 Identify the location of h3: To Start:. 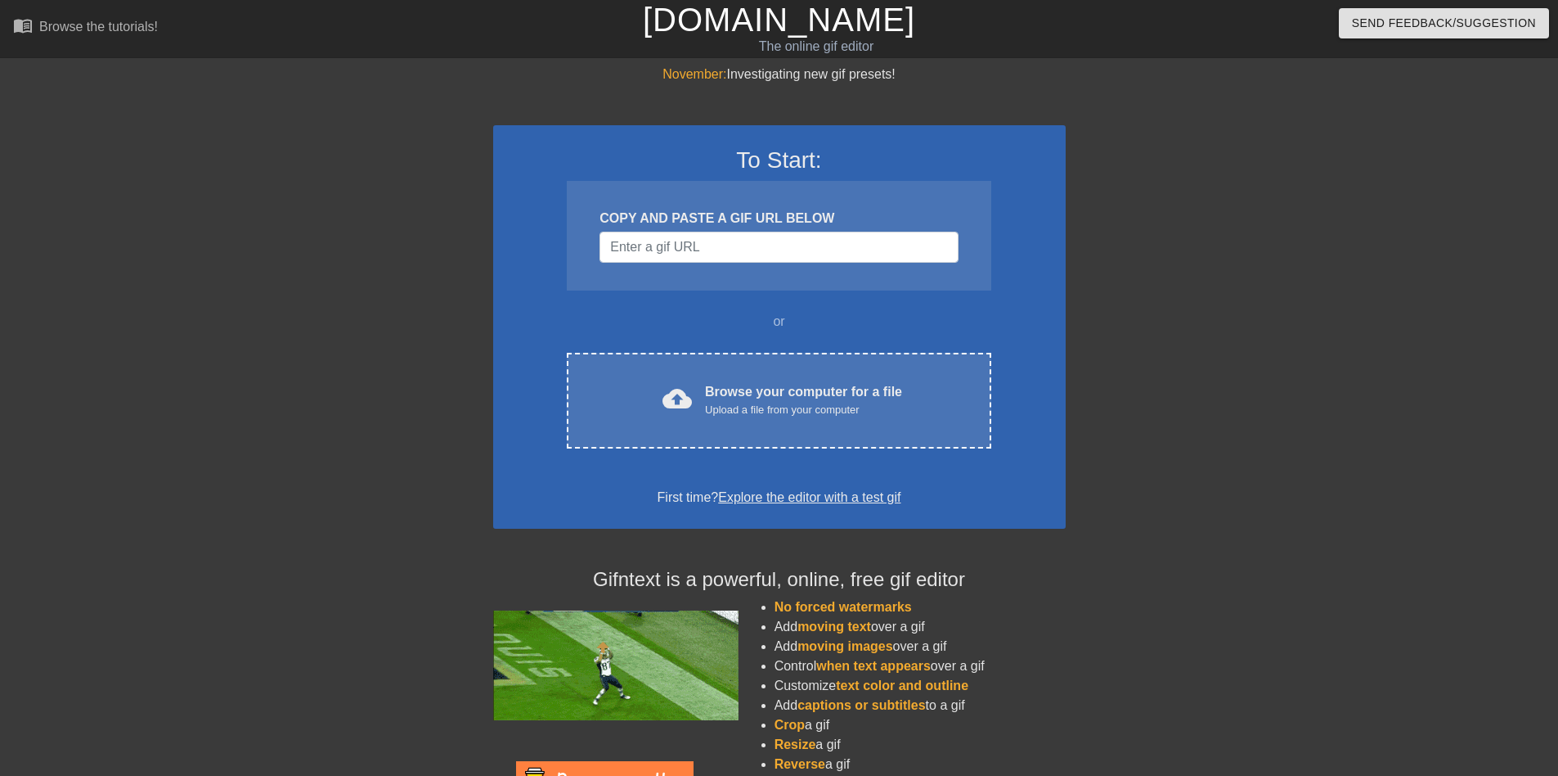
(780, 160).